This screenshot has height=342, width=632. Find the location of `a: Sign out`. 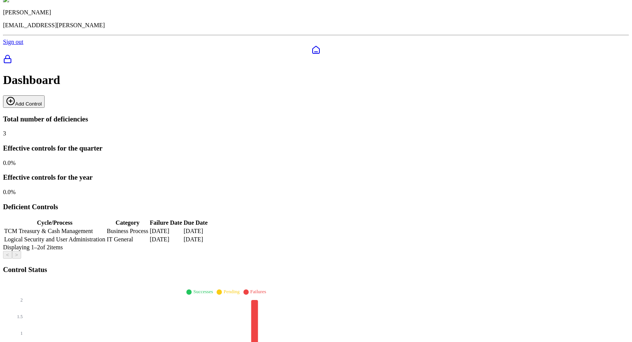

a: Sign out is located at coordinates (13, 42).